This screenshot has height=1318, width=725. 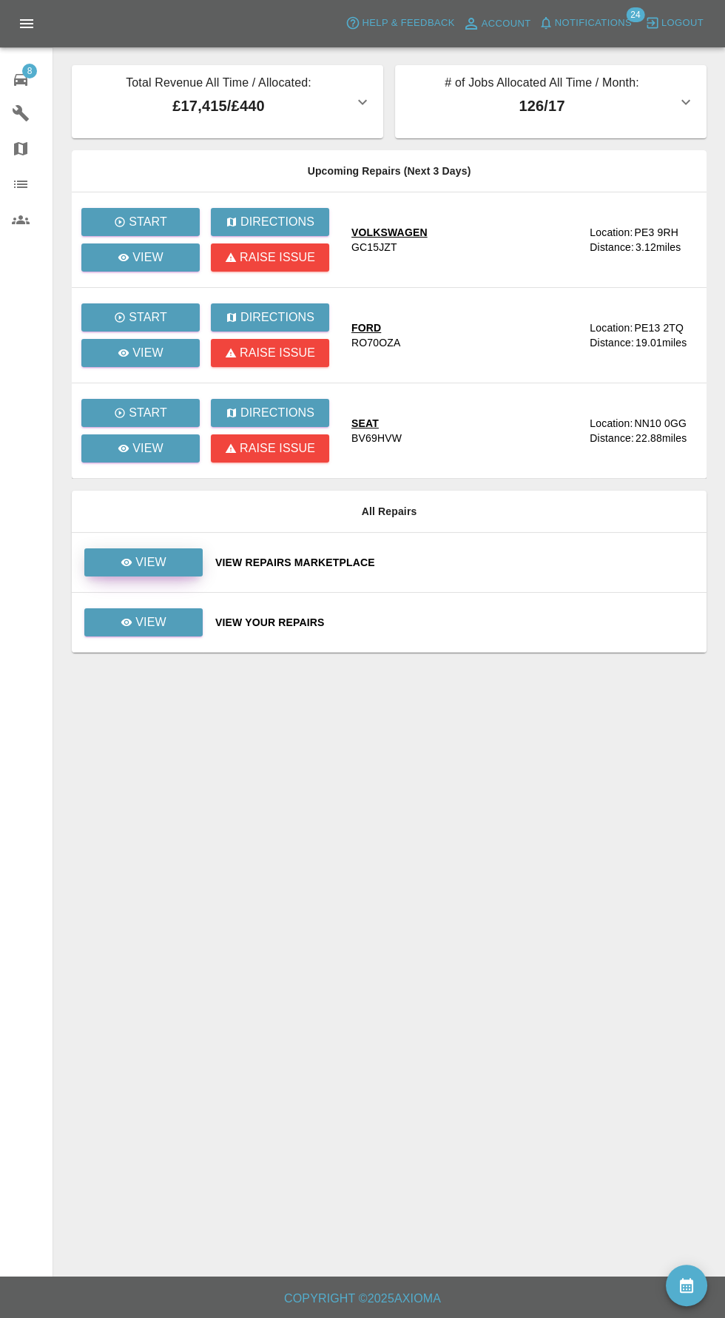 I want to click on span: Logout, so click(x=682, y=23).